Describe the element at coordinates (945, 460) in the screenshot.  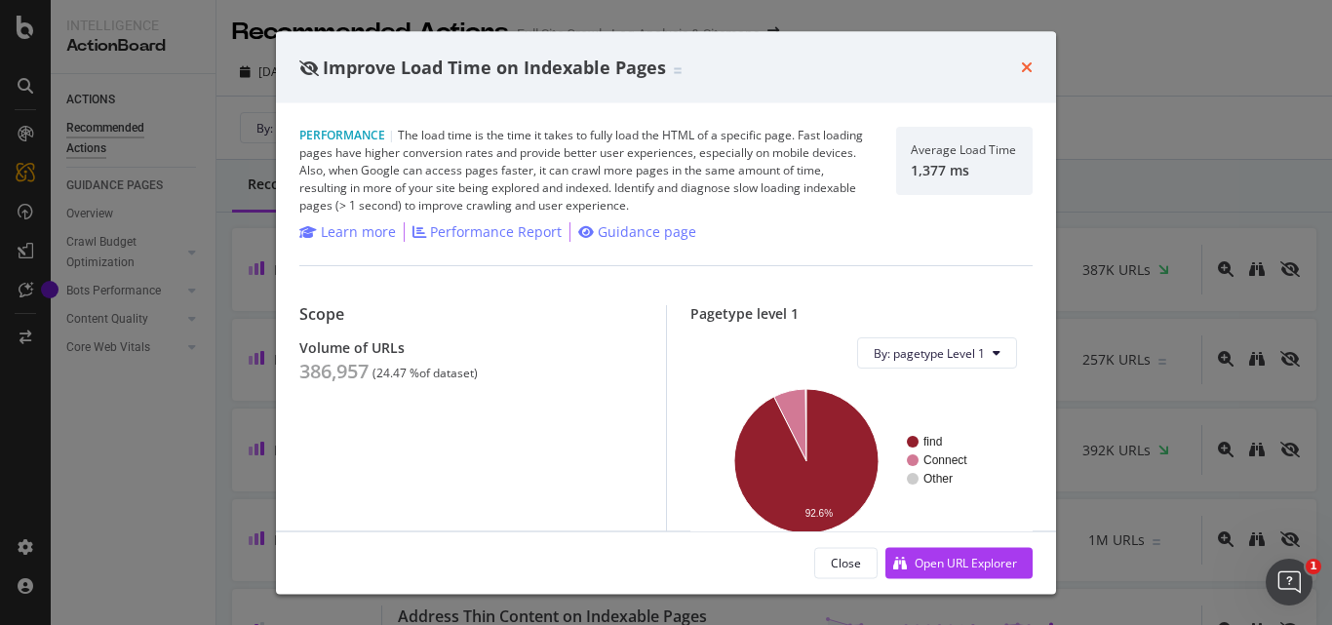
I see `text: Connect` at that location.